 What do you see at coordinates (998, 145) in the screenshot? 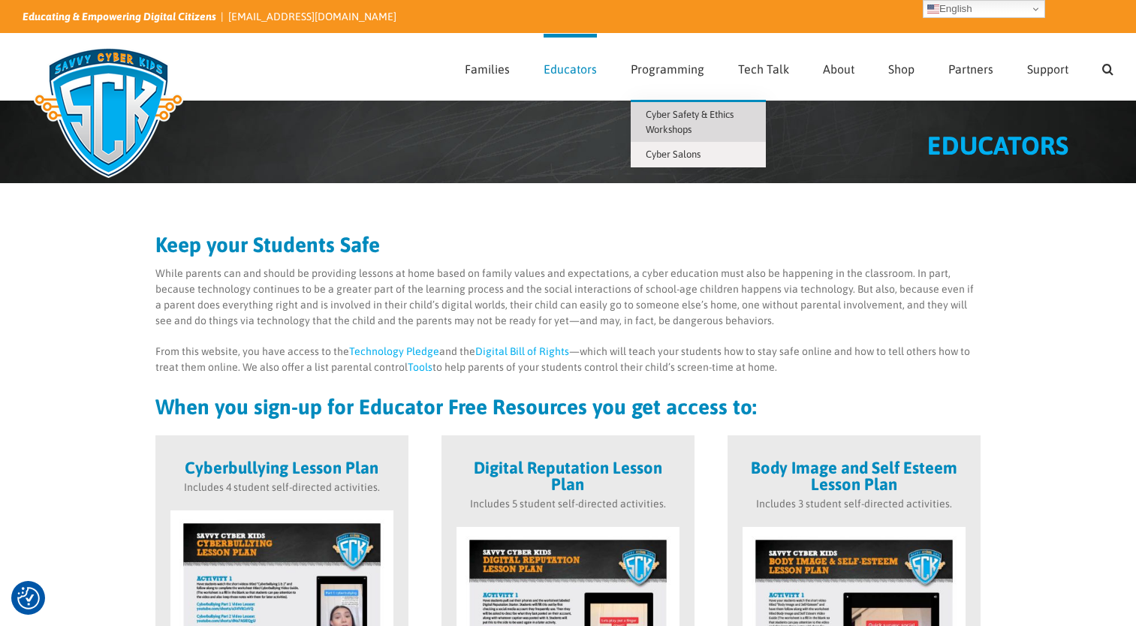
I see `span: EDUCATORS` at bounding box center [998, 145].